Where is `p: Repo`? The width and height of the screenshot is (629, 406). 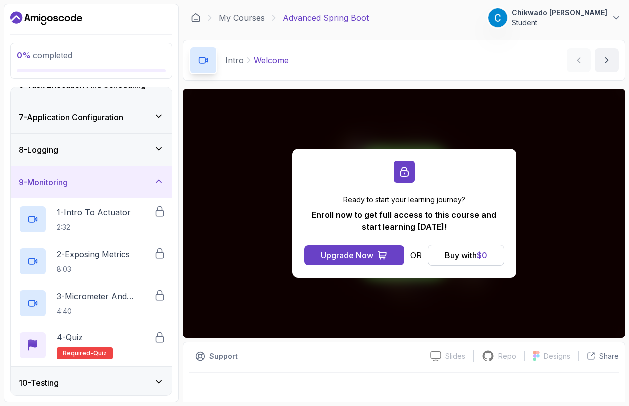
p: Repo is located at coordinates (507, 356).